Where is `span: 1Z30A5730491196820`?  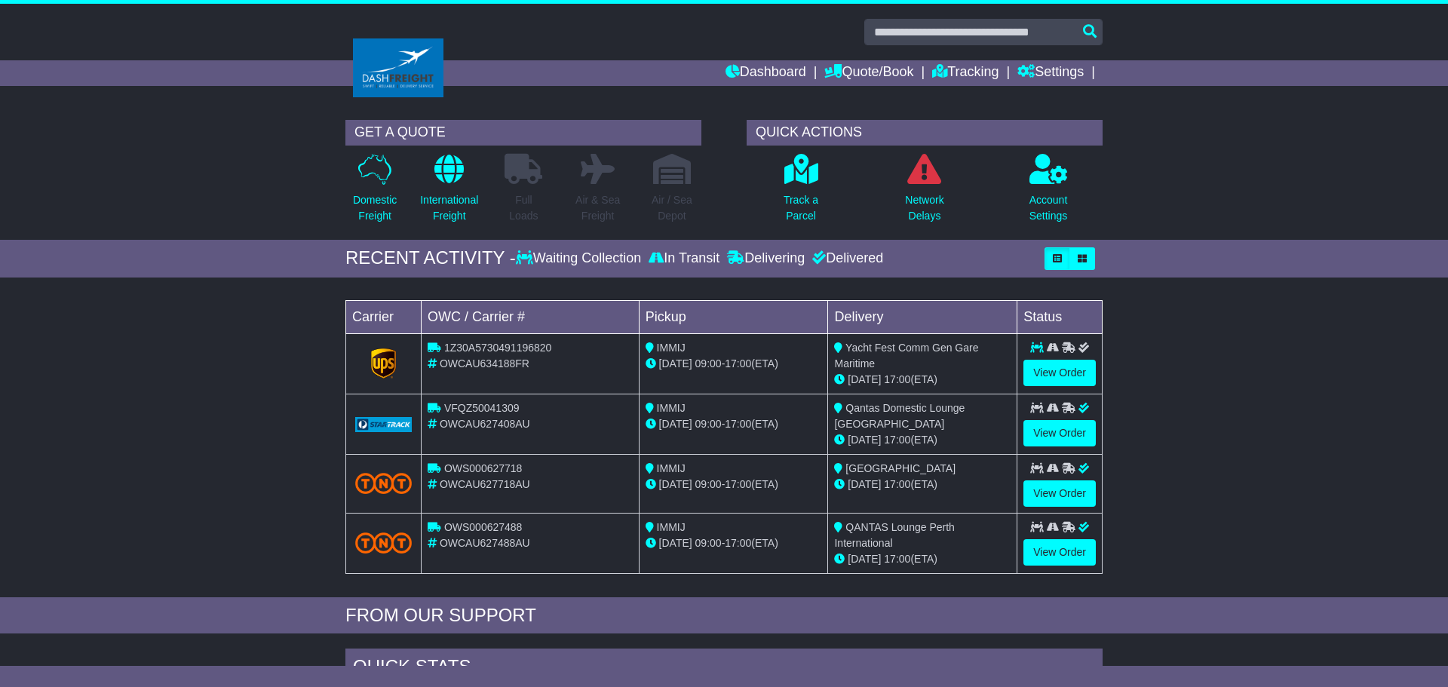 span: 1Z30A5730491196820 is located at coordinates (498, 348).